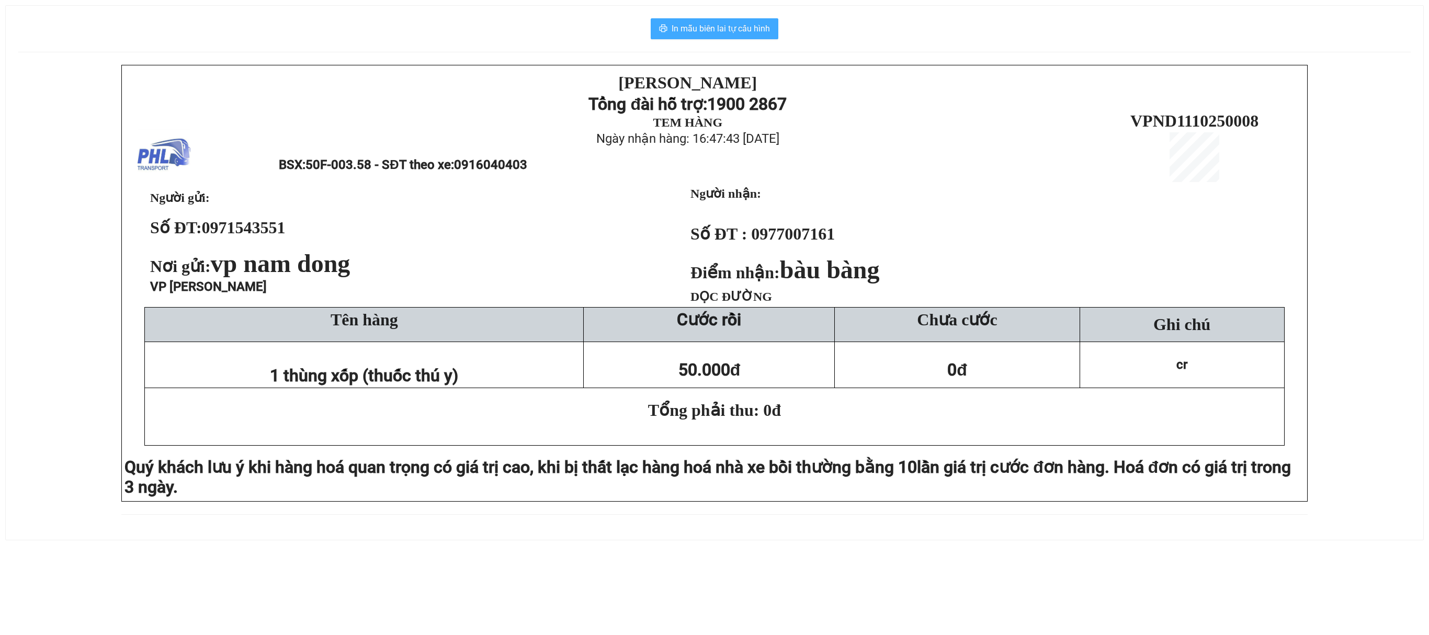 Image resolution: width=1429 pixels, height=635 pixels. I want to click on span: 50.000đ, so click(709, 370).